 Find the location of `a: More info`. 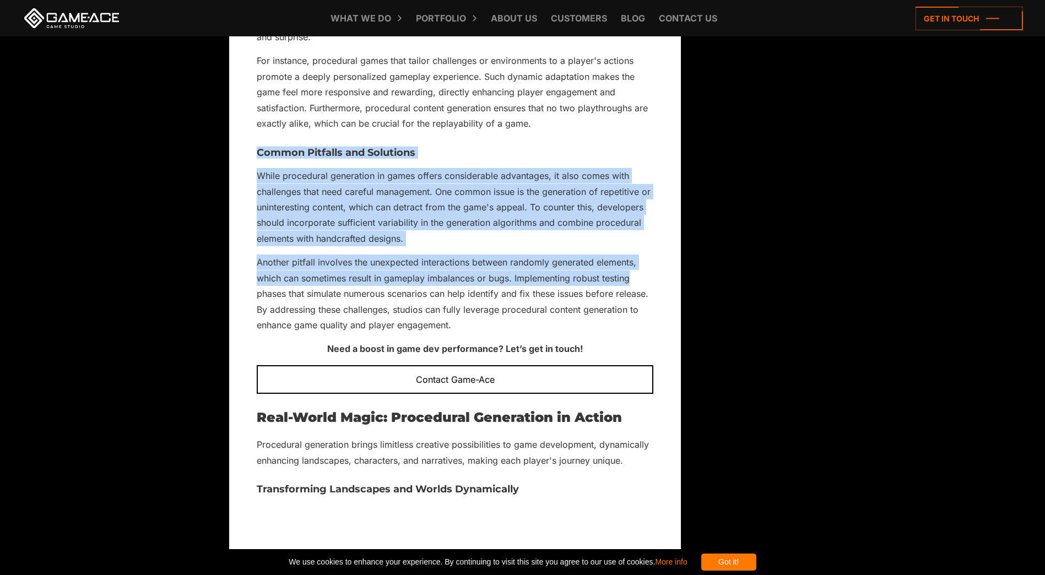

a: More info is located at coordinates (671, 562).